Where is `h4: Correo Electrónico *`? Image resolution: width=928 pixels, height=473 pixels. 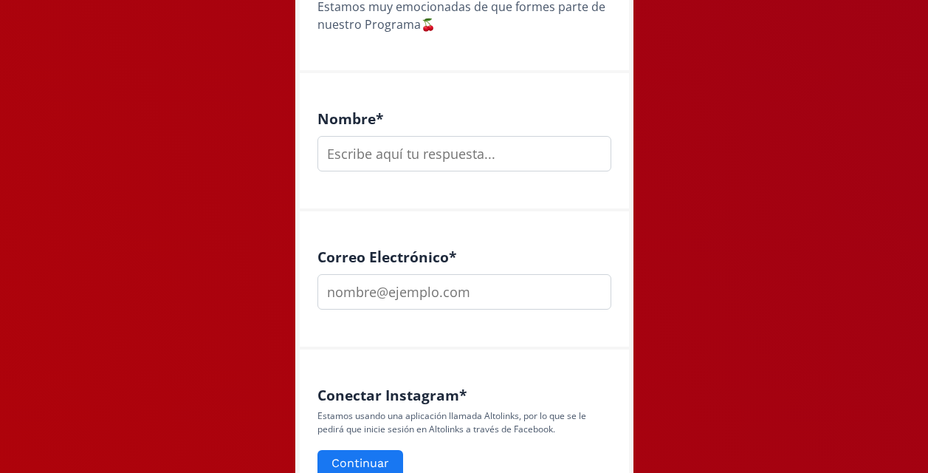 h4: Correo Electrónico * is located at coordinates (464, 256).